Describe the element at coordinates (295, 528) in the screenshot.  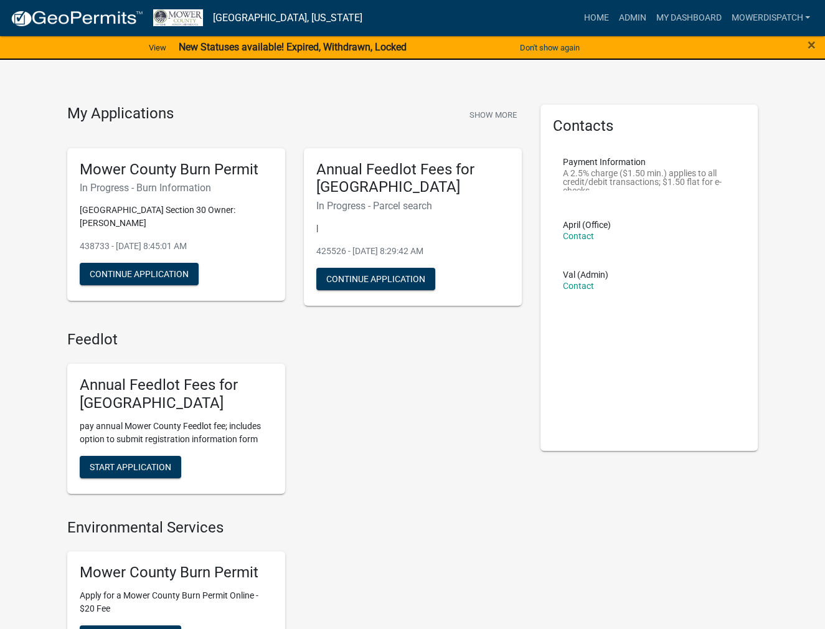
I see `h4: Environmental Services` at that location.